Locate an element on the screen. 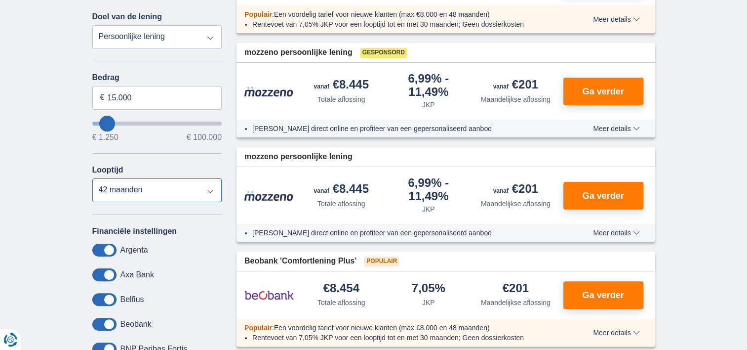 This screenshot has height=350, width=747. div: 7,05% is located at coordinates (429, 289).